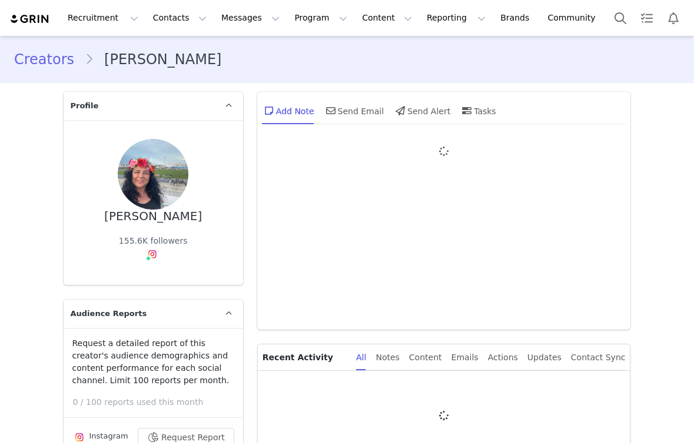 This screenshot has height=445, width=694. What do you see at coordinates (465, 357) in the screenshot?
I see `div: Emails` at bounding box center [465, 357].